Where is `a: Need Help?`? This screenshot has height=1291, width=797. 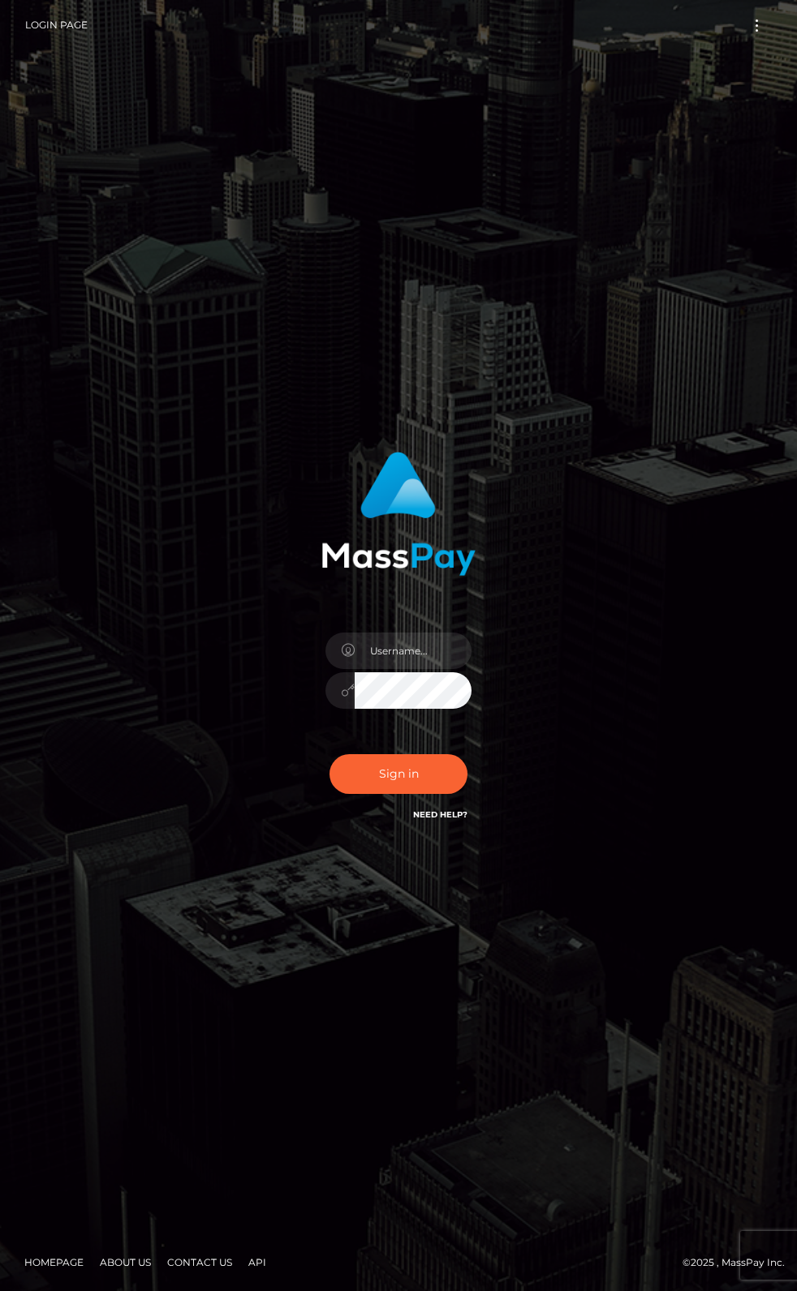 a: Need Help? is located at coordinates (440, 814).